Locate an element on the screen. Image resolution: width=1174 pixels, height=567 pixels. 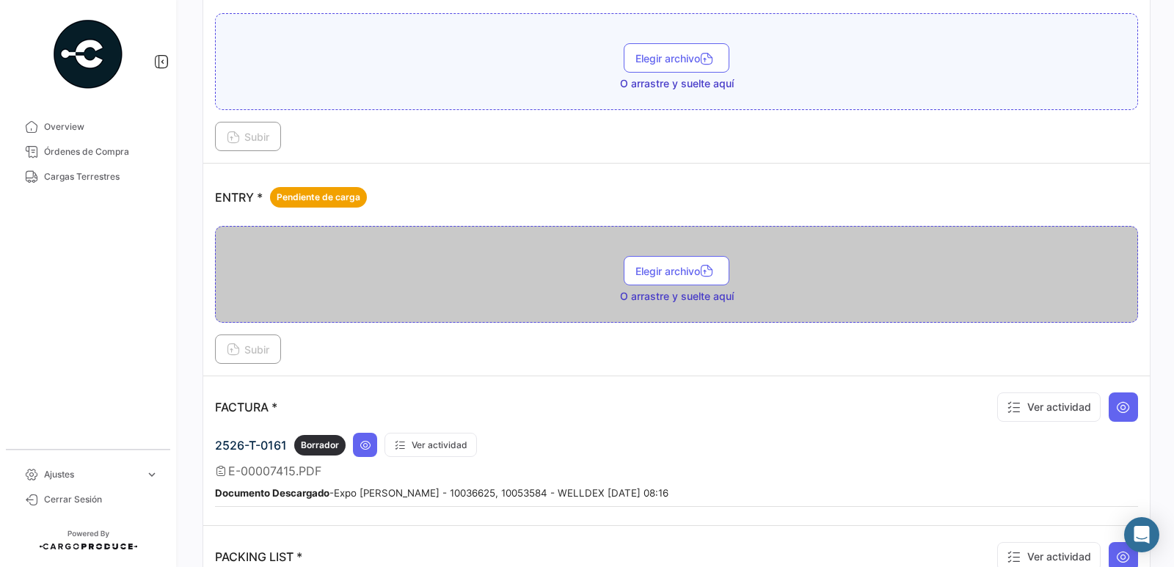
p: FACTURA * is located at coordinates (246, 407).